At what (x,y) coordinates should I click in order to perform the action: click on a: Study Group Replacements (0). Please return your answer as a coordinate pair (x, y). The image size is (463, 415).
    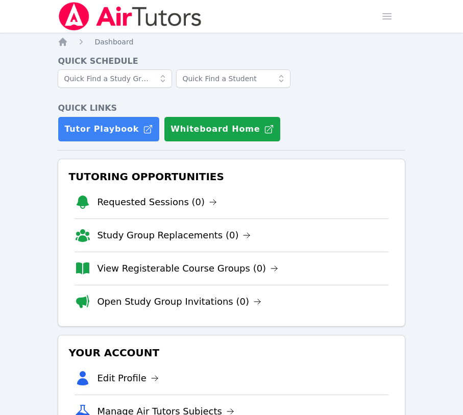
    Looking at the image, I should click on (173, 235).